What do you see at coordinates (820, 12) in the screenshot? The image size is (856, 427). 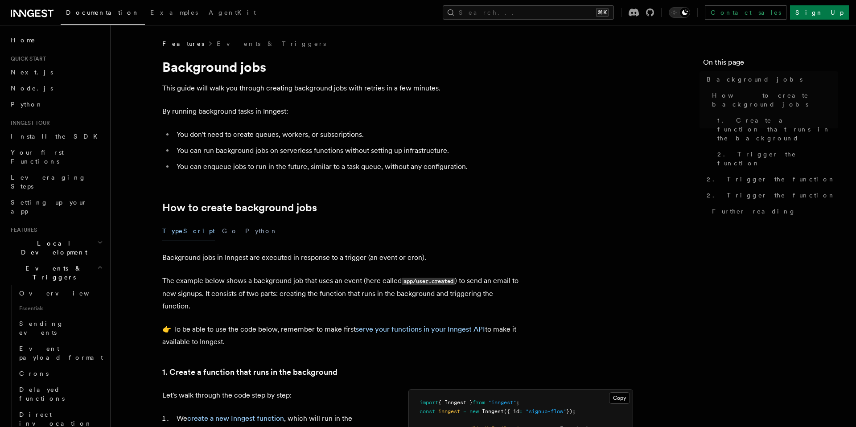 I see `a: Sign Up` at bounding box center [820, 12].